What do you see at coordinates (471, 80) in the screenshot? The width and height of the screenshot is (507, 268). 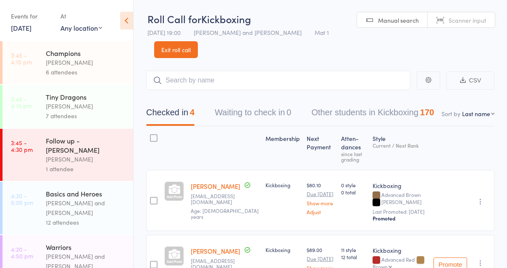 I see `button: CSV` at bounding box center [471, 80].